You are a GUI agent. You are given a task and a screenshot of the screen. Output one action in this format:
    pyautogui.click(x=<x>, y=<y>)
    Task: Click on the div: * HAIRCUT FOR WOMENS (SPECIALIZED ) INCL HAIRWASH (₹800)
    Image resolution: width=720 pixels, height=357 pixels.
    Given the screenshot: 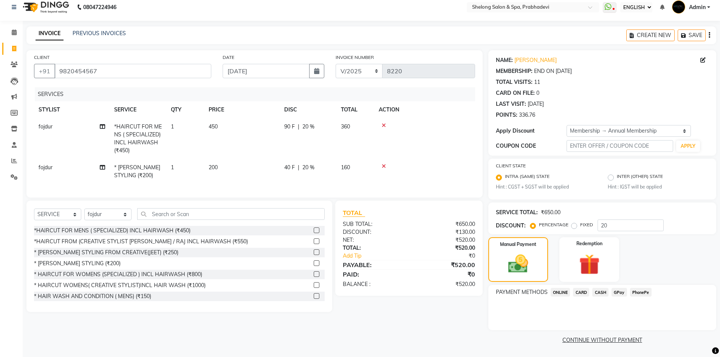 What is the action you would take?
    pyautogui.click(x=118, y=274)
    